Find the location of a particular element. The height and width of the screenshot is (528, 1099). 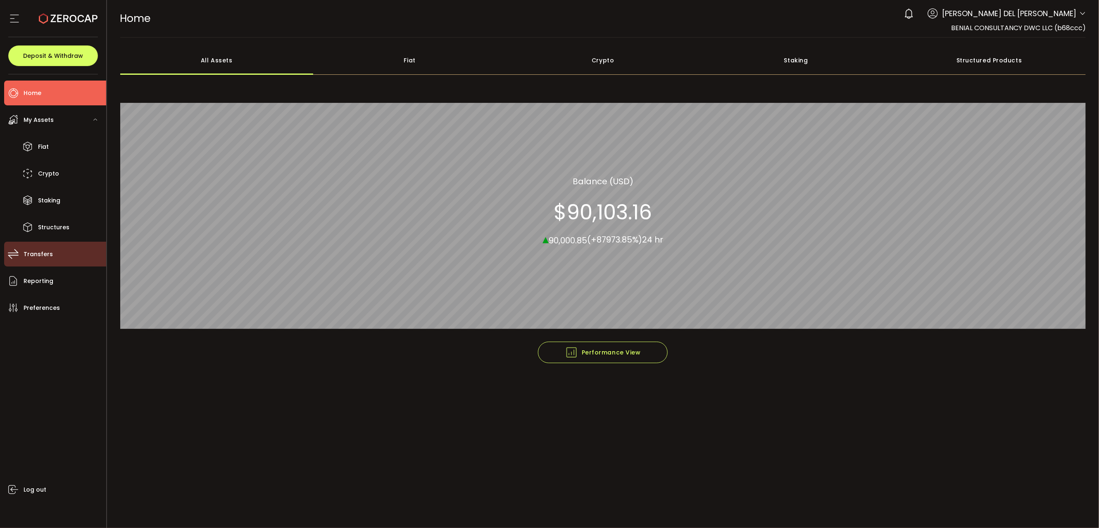

span: Deposit & Withdraw is located at coordinates (53, 56).